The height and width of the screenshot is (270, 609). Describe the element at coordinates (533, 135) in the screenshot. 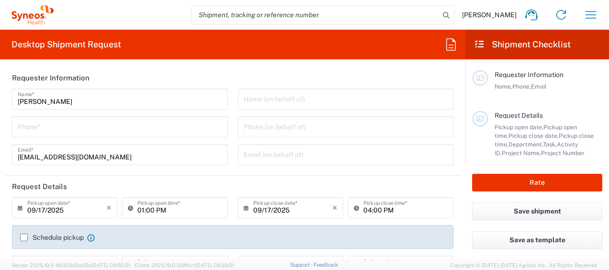

I see `span: Pickup close date,` at that location.